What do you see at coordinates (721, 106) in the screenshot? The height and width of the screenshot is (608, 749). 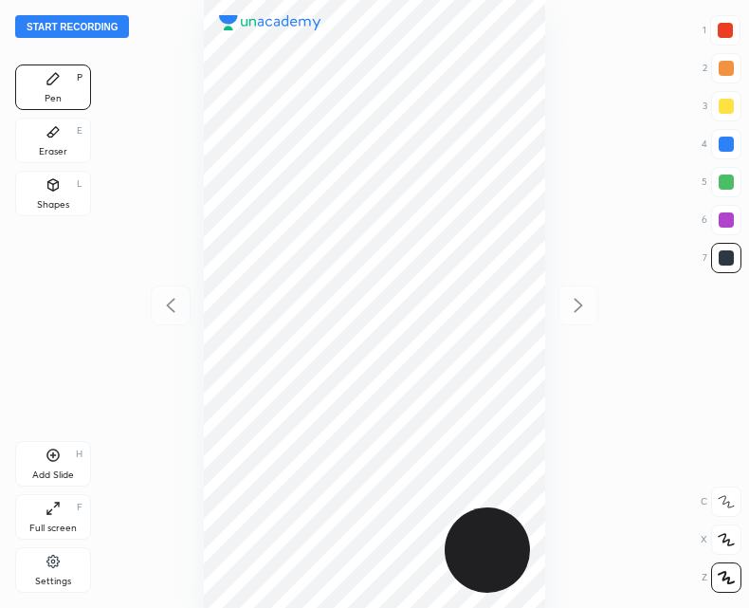 I see `div: 3` at bounding box center [721, 106].